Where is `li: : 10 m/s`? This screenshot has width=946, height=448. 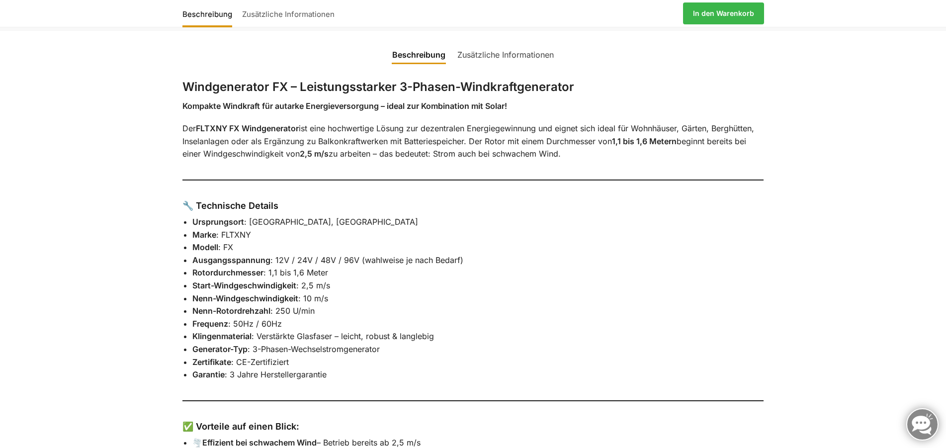 li: : 10 m/s is located at coordinates (478, 299).